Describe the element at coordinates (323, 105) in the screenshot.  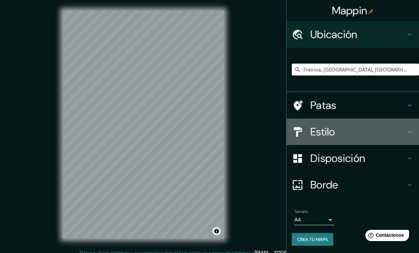
I see `font: Patas` at that location.